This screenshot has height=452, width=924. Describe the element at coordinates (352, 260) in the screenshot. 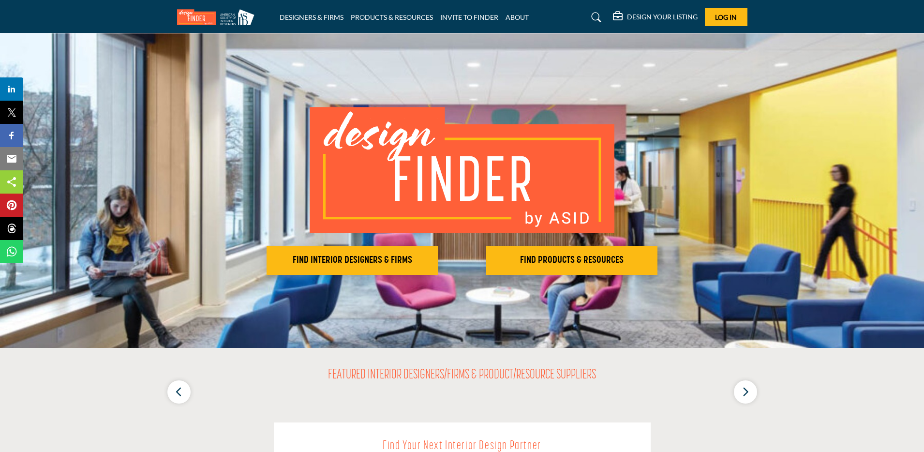

I see `h2: FIND INTERIOR DESIGNERS & FIRMS` at that location.